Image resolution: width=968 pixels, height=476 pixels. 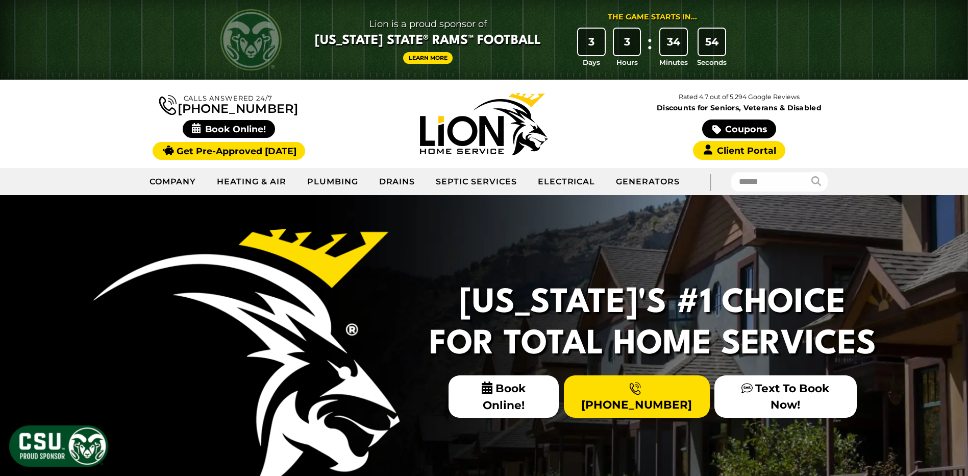 What do you see at coordinates (592, 62) in the screenshot?
I see `span: Days` at bounding box center [592, 62].